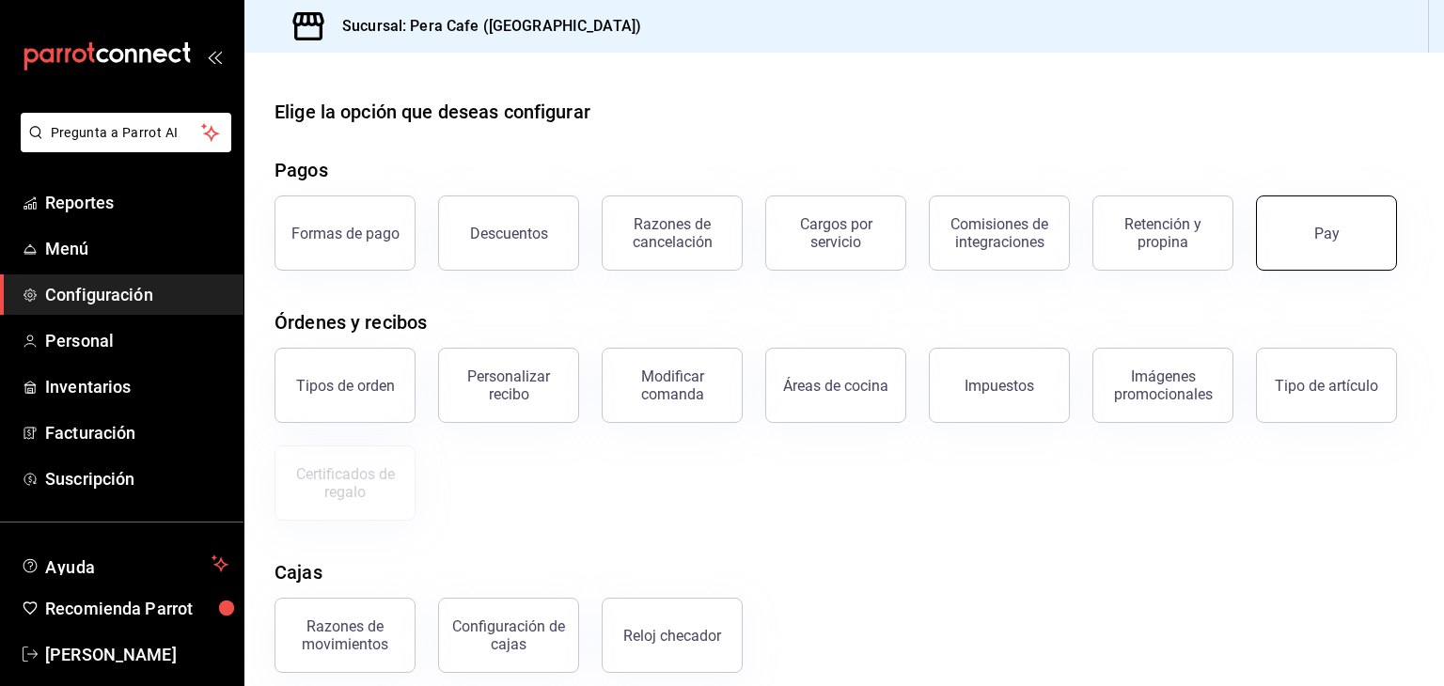 The width and height of the screenshot is (1444, 686). Describe the element at coordinates (999, 385) in the screenshot. I see `button: Impuestos` at that location.